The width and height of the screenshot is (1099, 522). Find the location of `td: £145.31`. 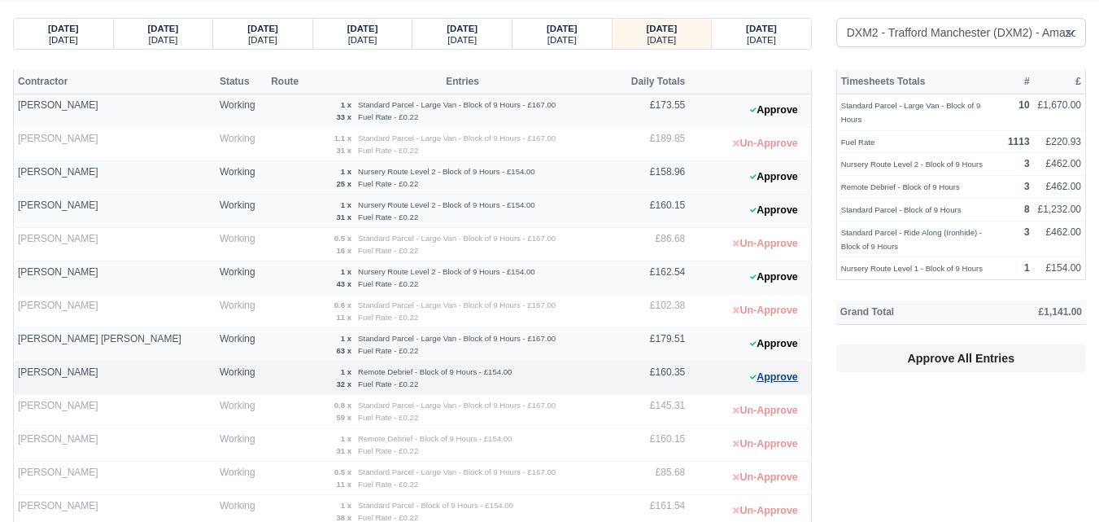

td: £145.31 is located at coordinates (653, 411).